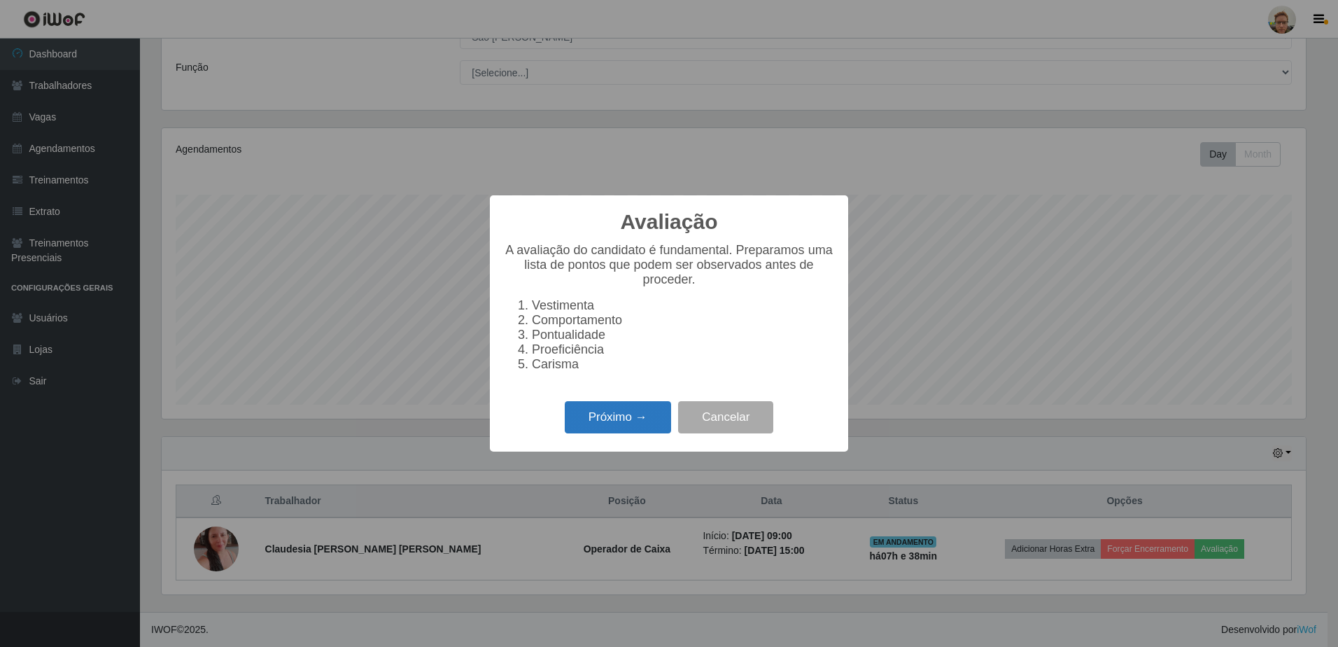  What do you see at coordinates (669, 265) in the screenshot?
I see `p: A avaliação do candidato é fundamental. Preparamos uma lista de pontos que podem ser observados a...` at bounding box center [669, 265].